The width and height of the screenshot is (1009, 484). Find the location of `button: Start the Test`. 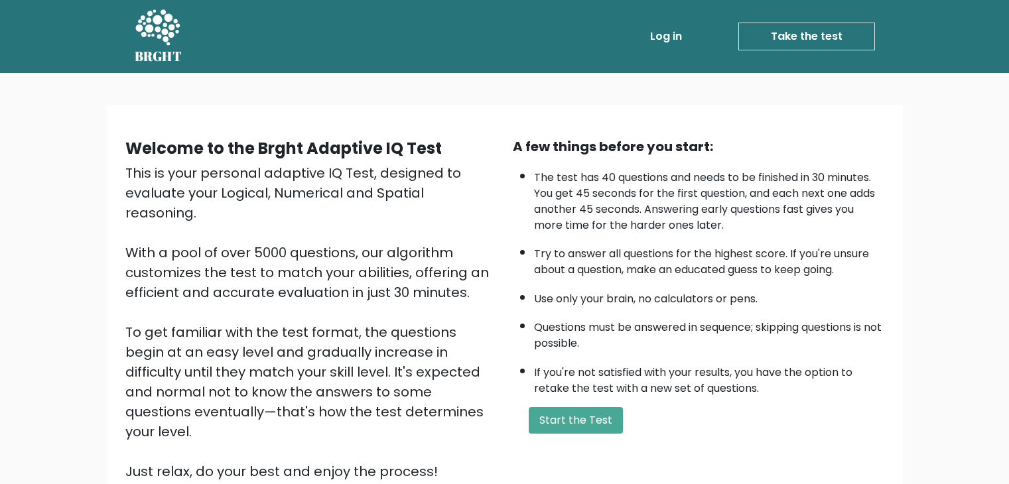

button: Start the Test is located at coordinates (576, 420).